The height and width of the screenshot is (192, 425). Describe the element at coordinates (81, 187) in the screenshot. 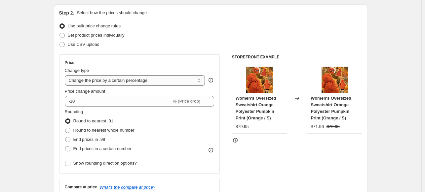

I see `h3: Compare at price` at that location.